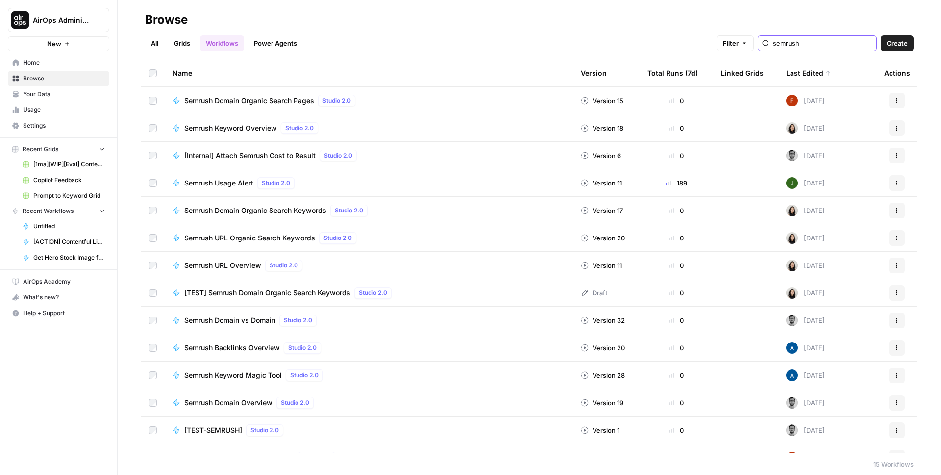 This screenshot has width=941, height=475. What do you see at coordinates (823, 43) in the screenshot?
I see `input: Search` at bounding box center [823, 43].